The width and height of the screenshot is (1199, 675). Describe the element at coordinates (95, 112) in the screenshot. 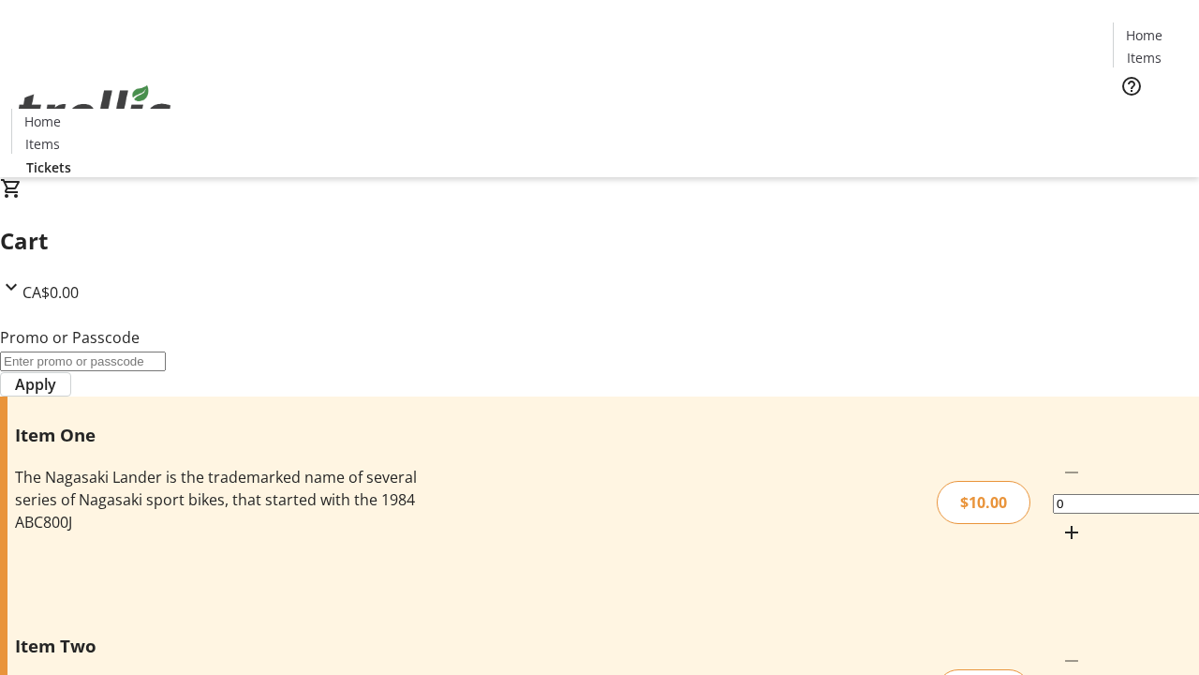

I see `img: Orient E2E Organization hvzJzFsg5a's Logo` at that location.